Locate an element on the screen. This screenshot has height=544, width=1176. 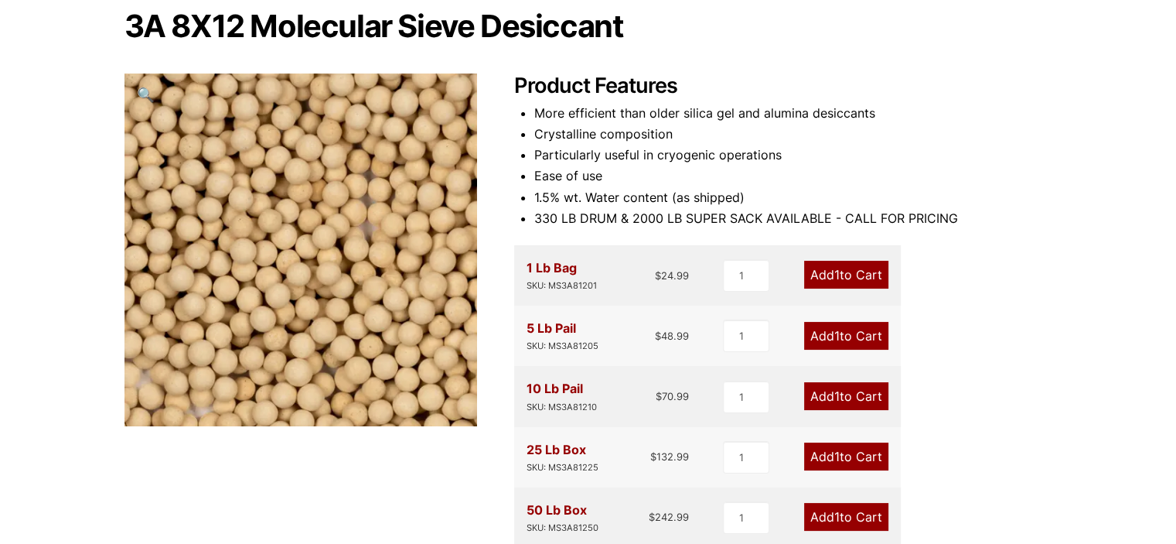
div: SKU: MS3A81201 is located at coordinates (562, 285).